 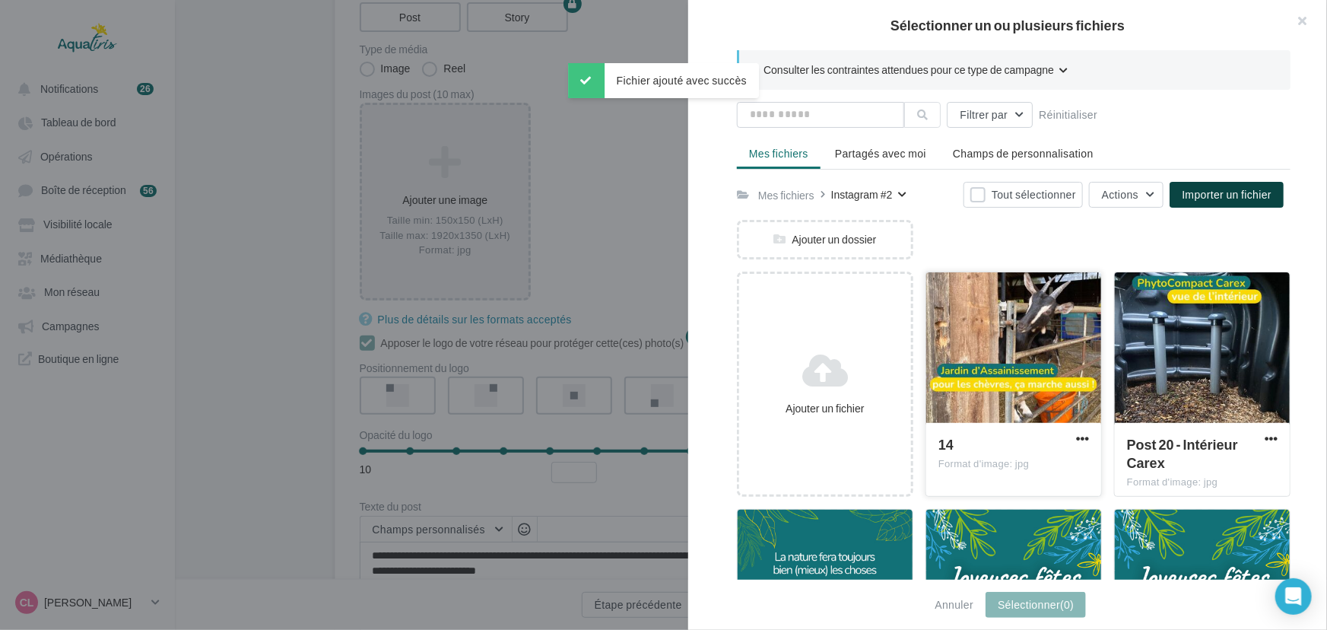 I want to click on button: Tout sélectionner, so click(x=1023, y=195).